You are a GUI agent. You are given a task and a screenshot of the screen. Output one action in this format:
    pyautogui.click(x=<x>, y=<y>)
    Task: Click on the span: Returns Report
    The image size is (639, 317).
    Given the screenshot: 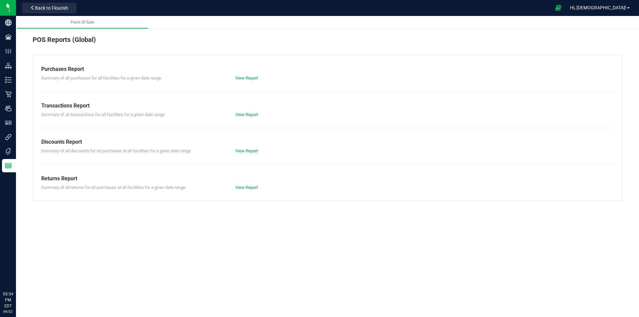 What is the action you would take?
    pyautogui.click(x=59, y=178)
    